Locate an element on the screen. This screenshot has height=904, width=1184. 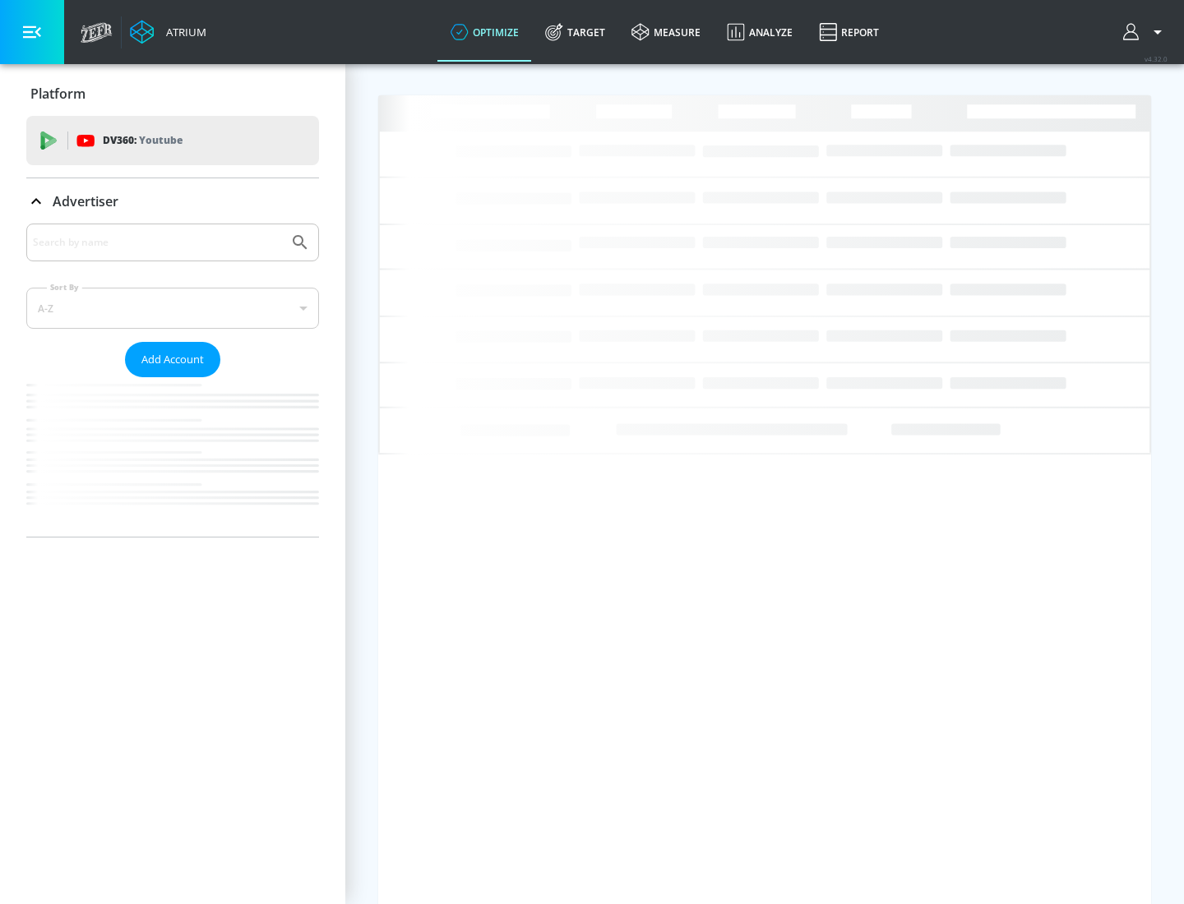
div: DV360: Youtube is located at coordinates (173, 141).